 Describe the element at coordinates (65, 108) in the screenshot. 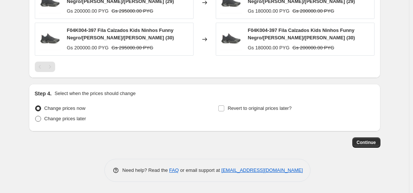

I see `span: Change prices now` at that location.